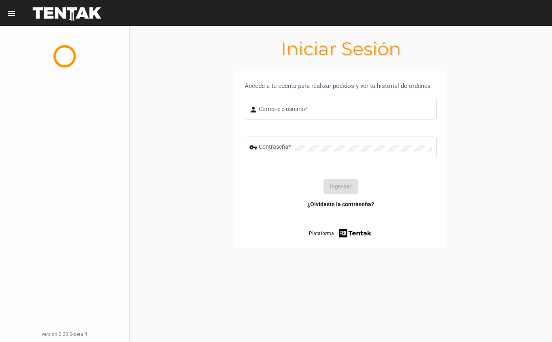  Describe the element at coordinates (254, 147) in the screenshot. I see `mat-icon: vpn_key` at that location.